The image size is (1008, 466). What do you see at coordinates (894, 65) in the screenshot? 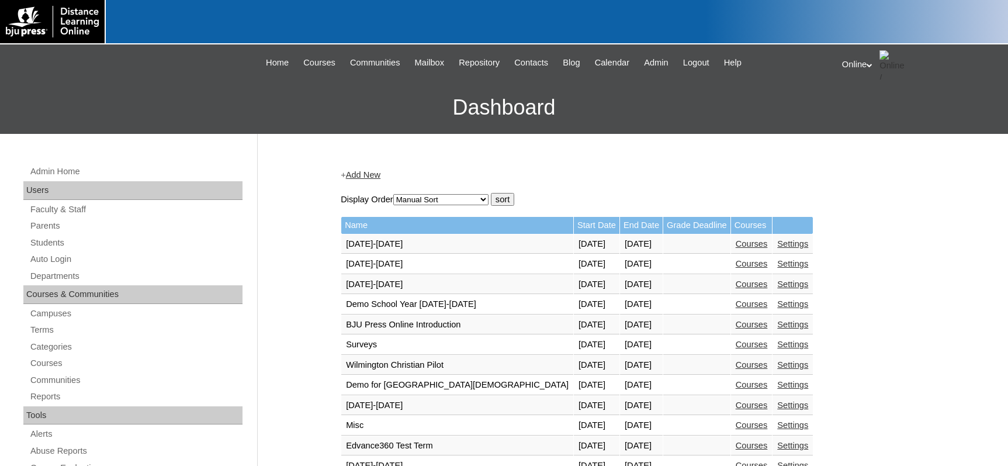
I see `img: Online / Instructor` at bounding box center [894, 65].